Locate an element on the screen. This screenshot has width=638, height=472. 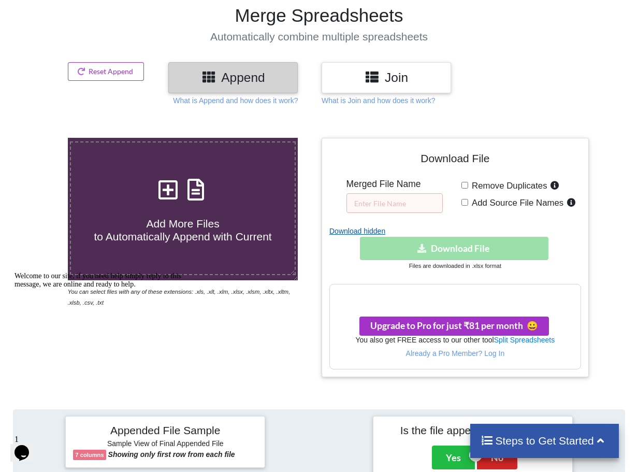
h6: You also get FREE access to our other tool is located at coordinates (455, 340).